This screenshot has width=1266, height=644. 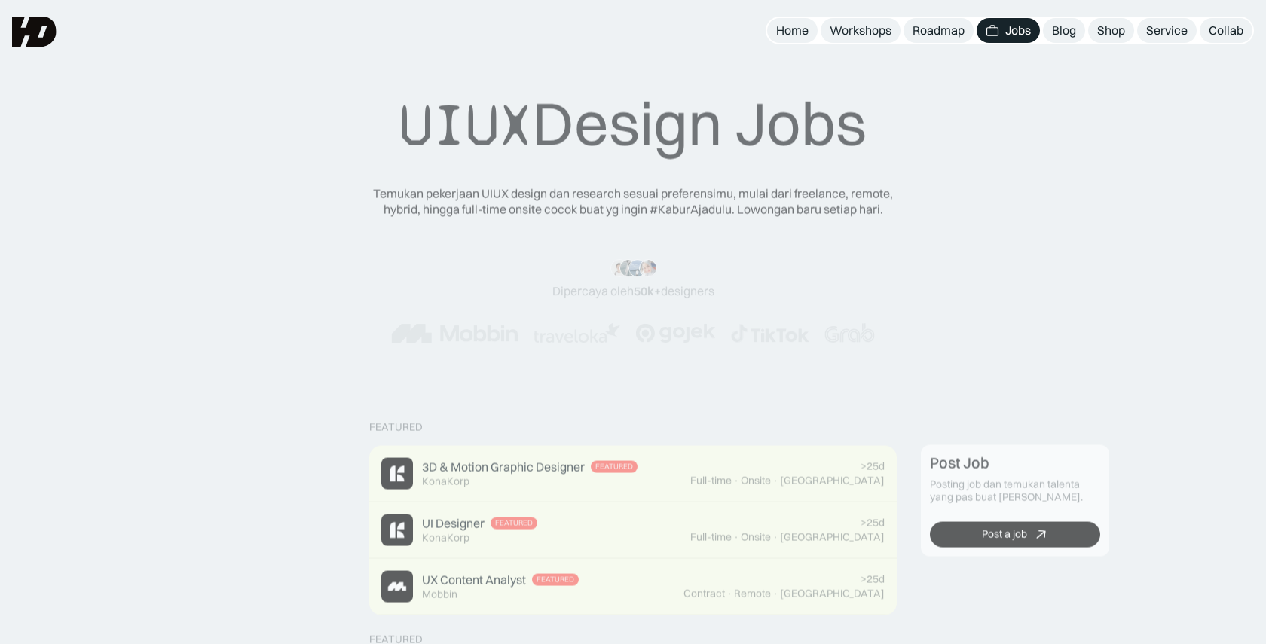 What do you see at coordinates (633, 291) in the screenshot?
I see `div: Dipercaya oleh designers` at bounding box center [633, 291].